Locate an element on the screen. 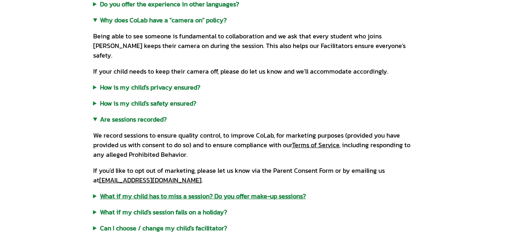 The height and width of the screenshot is (234, 506). summary: How is my child's privacy ensured? is located at coordinates (253, 87).